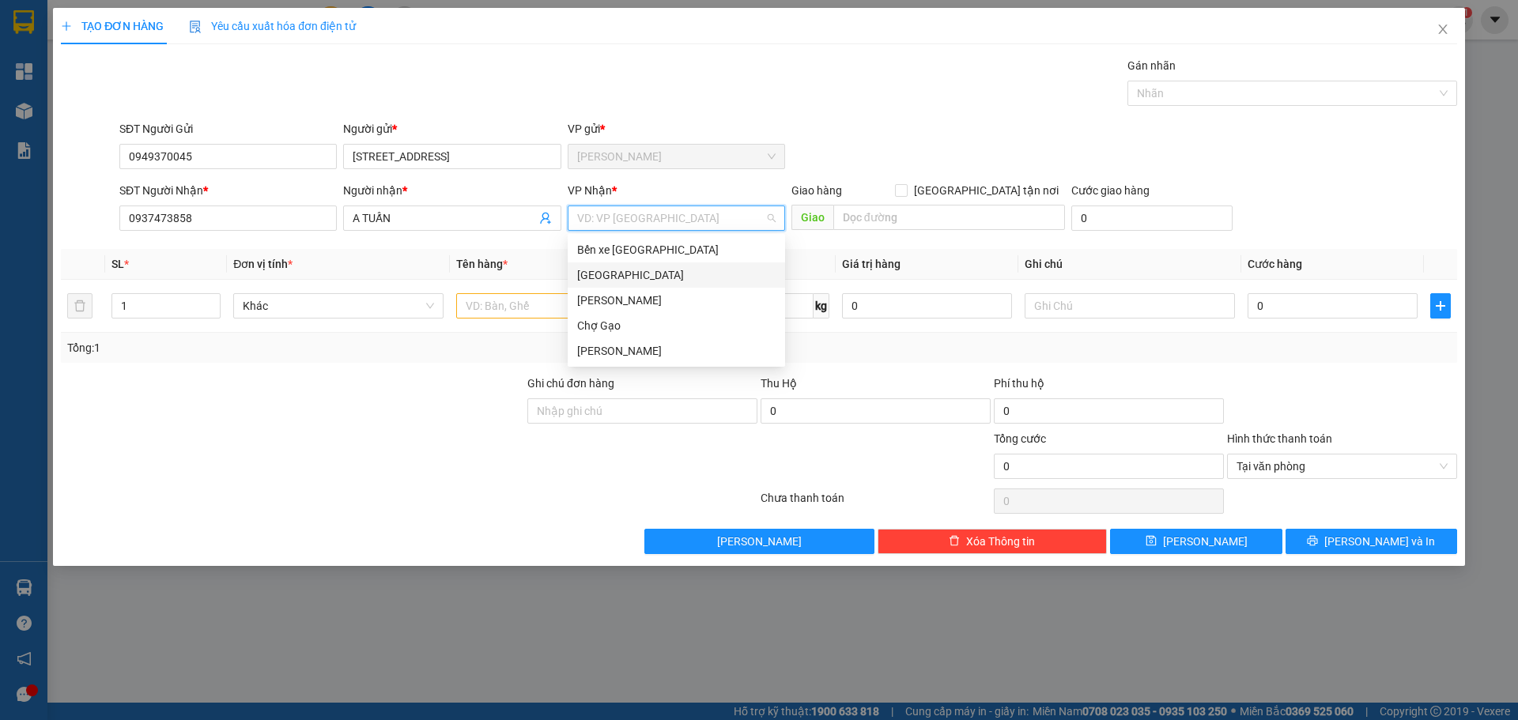 This screenshot has height=720, width=1518. Describe the element at coordinates (590, 191) in the screenshot. I see `span: VP Nhận` at that location.